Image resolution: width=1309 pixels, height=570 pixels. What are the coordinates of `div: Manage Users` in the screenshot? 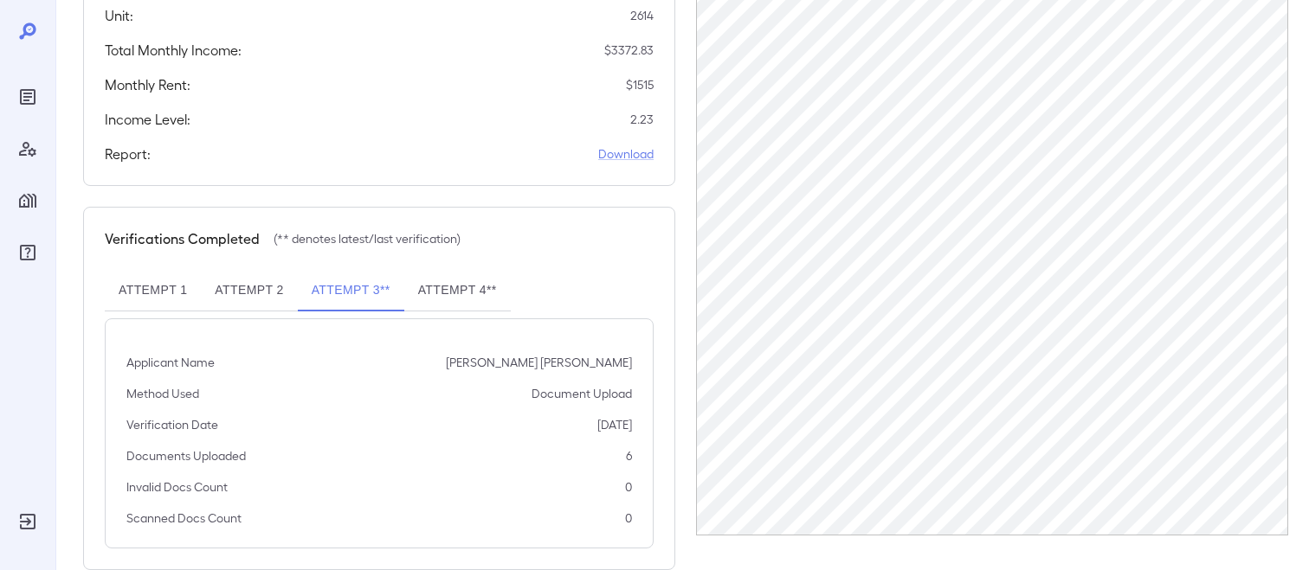 It's located at (28, 149).